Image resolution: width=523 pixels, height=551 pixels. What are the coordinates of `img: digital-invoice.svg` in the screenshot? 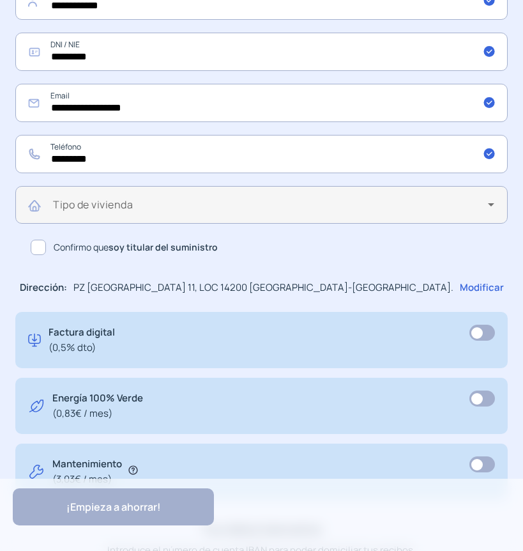 It's located at (35, 340).